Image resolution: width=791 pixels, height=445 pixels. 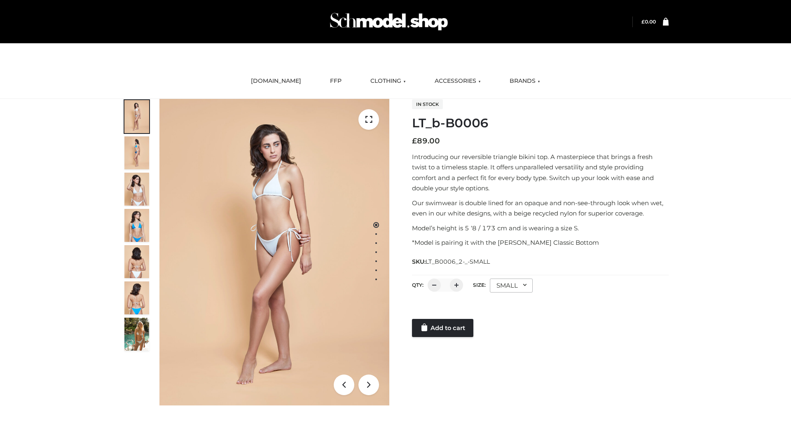 I want to click on img: Arieltop_CloudNine_AzureSky2.jpg, so click(x=137, y=334).